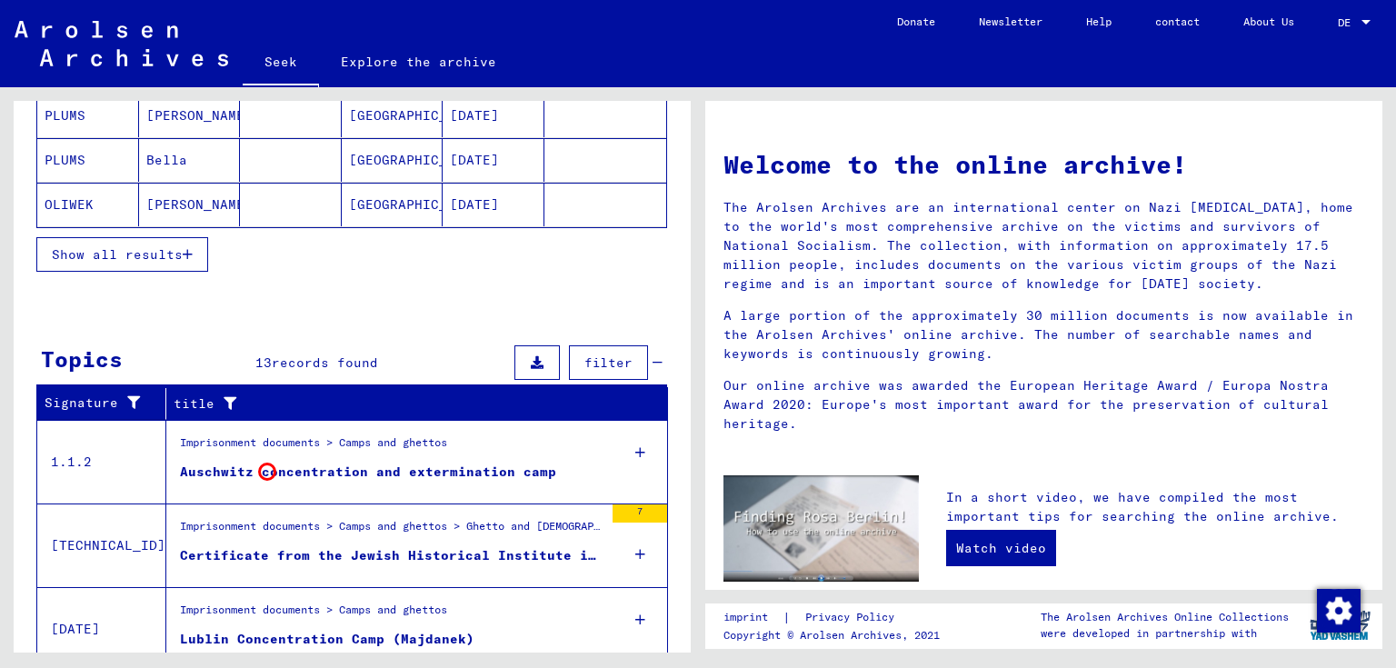  Describe the element at coordinates (640, 511) in the screenshot. I see `font: 7` at that location.